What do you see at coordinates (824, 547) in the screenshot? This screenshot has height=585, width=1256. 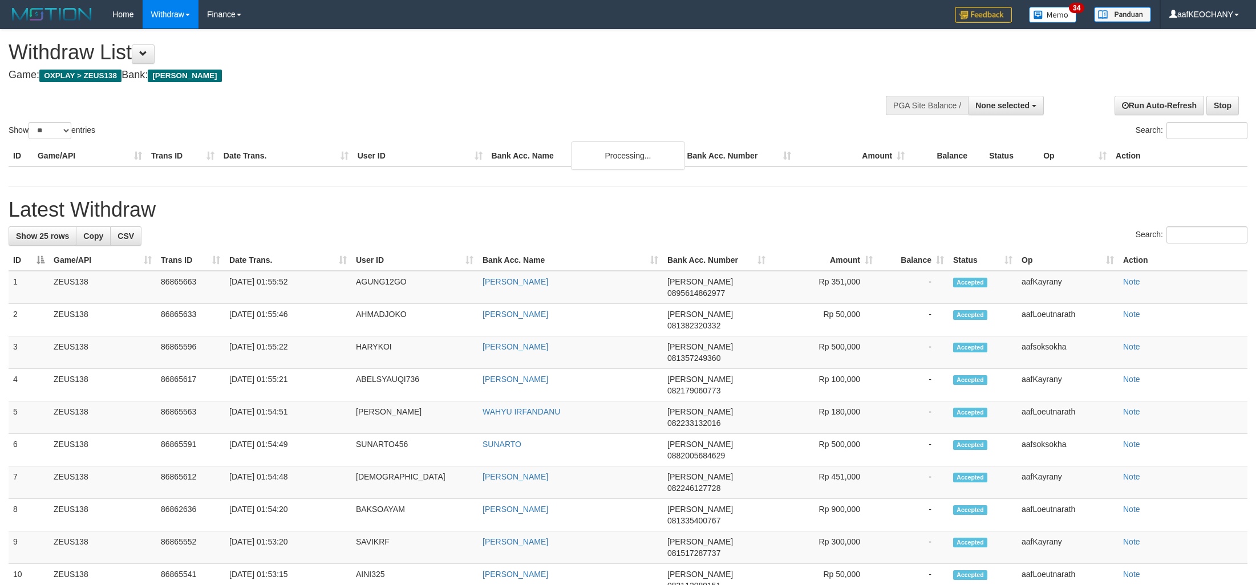 I see `td: Rp 300,000` at bounding box center [824, 547].